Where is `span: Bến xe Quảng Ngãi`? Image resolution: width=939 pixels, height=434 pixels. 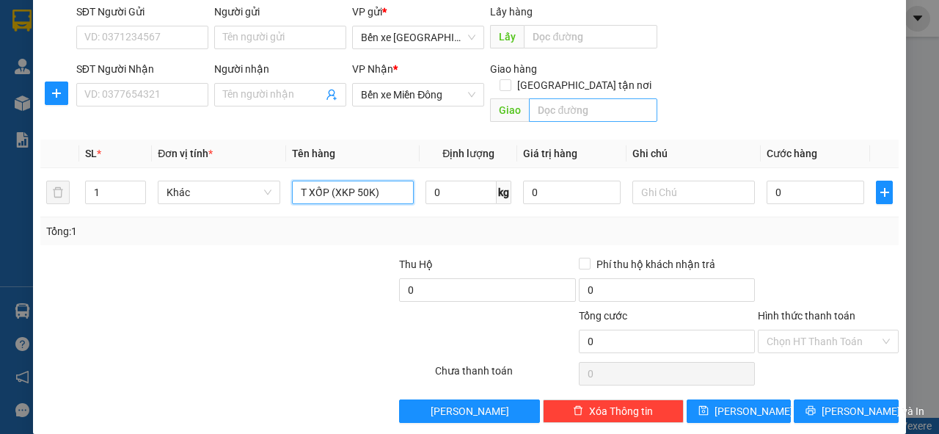
span: Bến xe Quảng Ngãi is located at coordinates (418, 37).